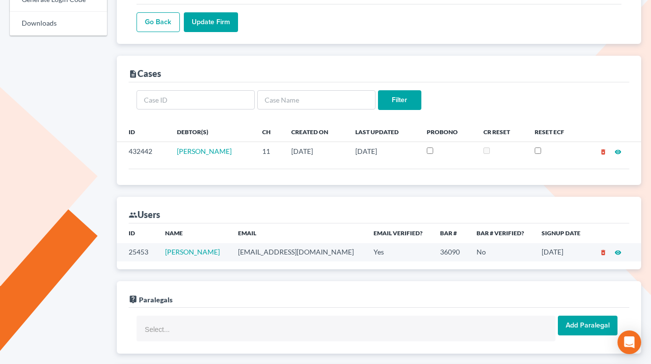  Describe the element at coordinates (383, 132) in the screenshot. I see `th: Last Updated` at that location.